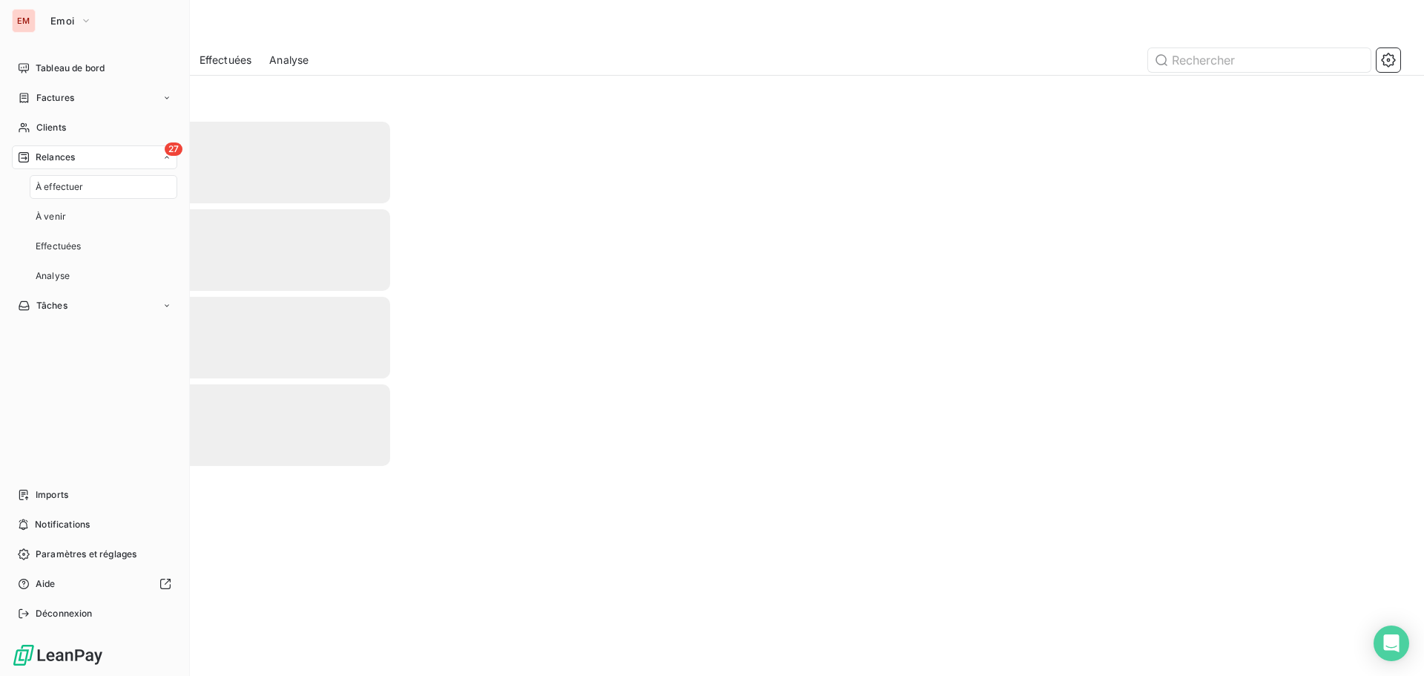 This screenshot has width=1424, height=676. I want to click on span: Emoi, so click(62, 21).